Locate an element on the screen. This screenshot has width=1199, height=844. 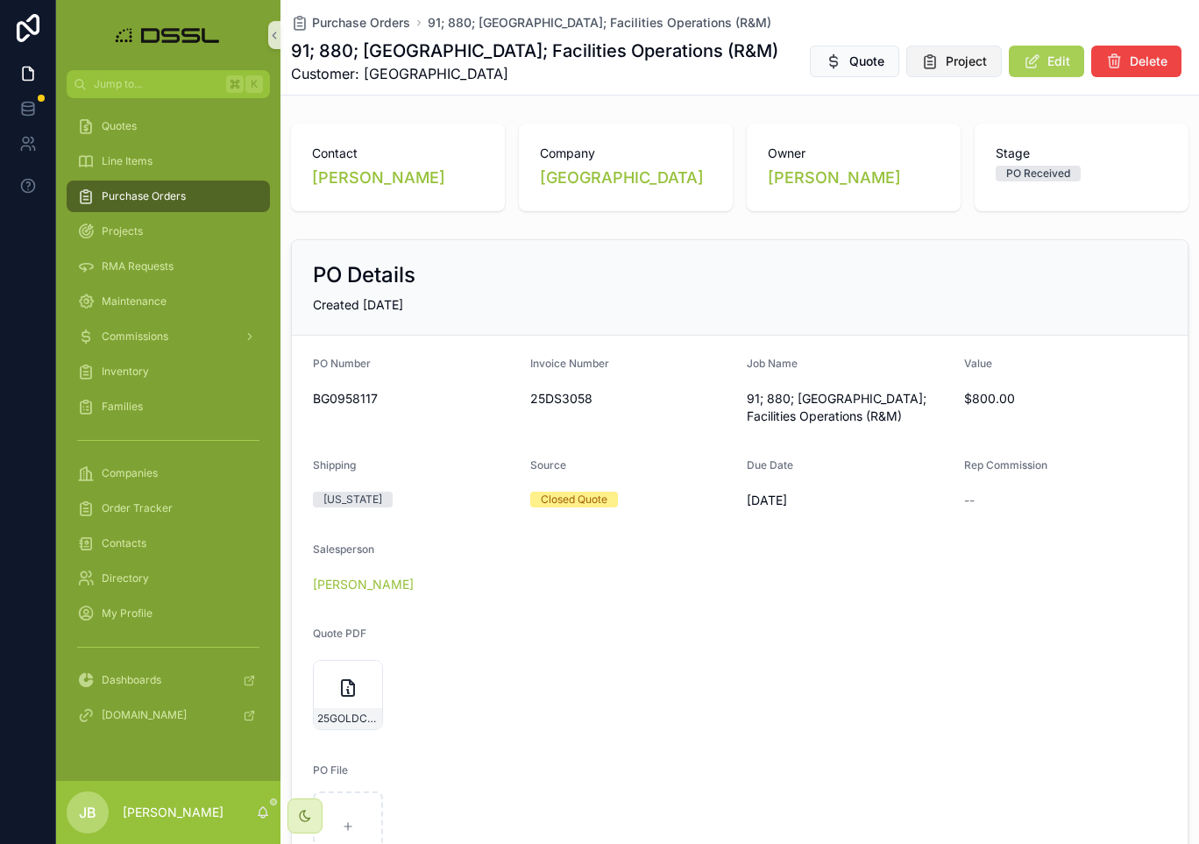
span: Line Items is located at coordinates (127, 161).